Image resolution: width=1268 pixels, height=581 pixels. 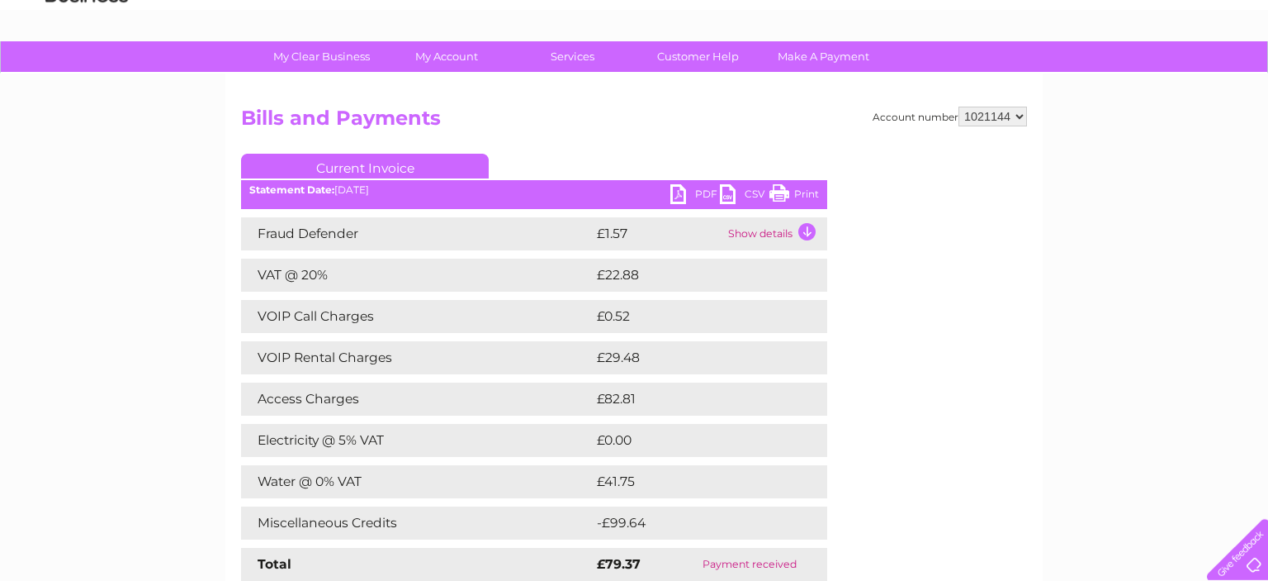 I want to click on td: £1.57, so click(x=658, y=234).